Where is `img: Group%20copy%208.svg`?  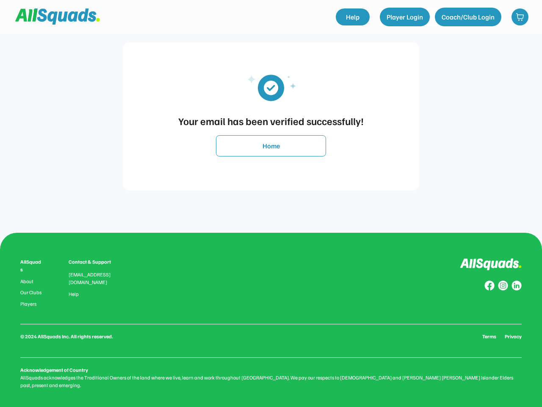
img: Group%20copy%208.svg is located at coordinates (490, 285).